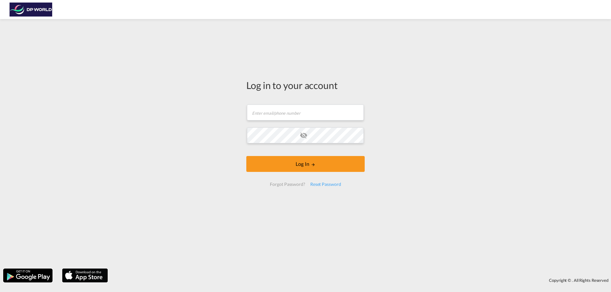 The width and height of the screenshot is (611, 292). What do you see at coordinates (303, 135) in the screenshot?
I see `md-icon: icon-eye-off` at bounding box center [303, 135].